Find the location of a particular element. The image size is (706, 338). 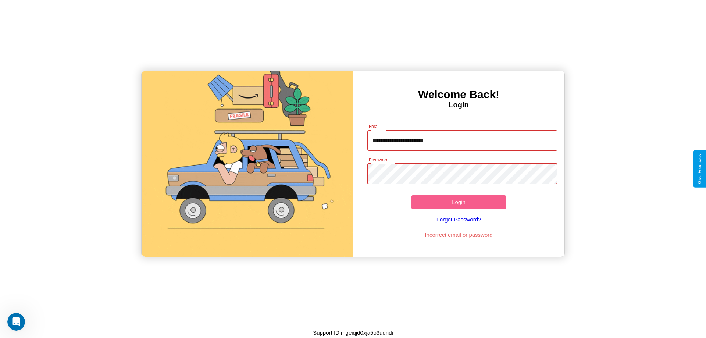

p: Incorrect email or password is located at coordinates (459, 235).